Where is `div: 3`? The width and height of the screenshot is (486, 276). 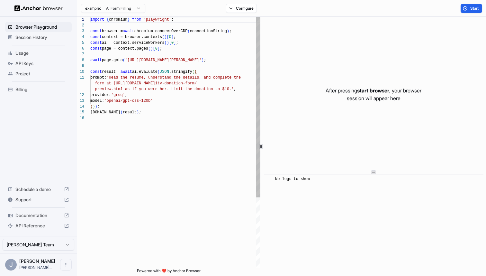 div: 3 is located at coordinates (81, 31).